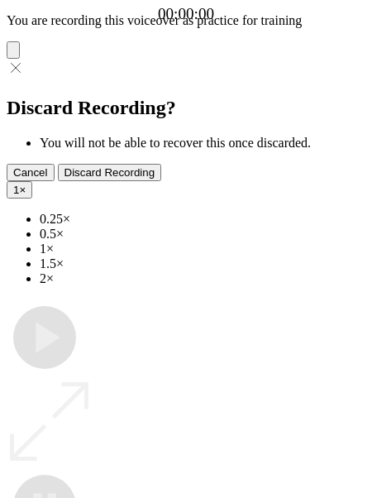 The height and width of the screenshot is (498, 372). Describe the element at coordinates (110, 172) in the screenshot. I see `button: Discard Recording` at that location.